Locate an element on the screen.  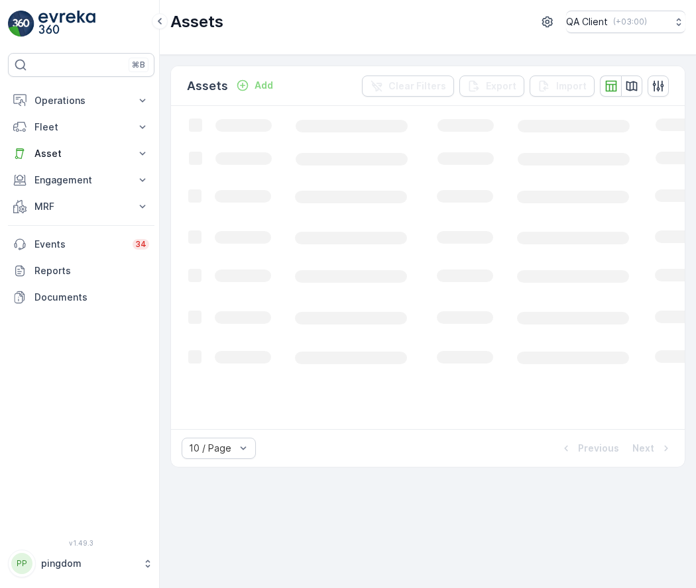
button: QA Client(+03:00) is located at coordinates (626, 22).